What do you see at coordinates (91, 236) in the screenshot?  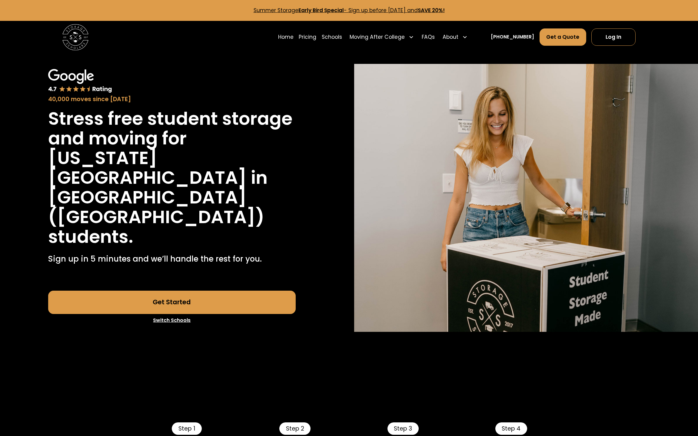 I see `h1: students.` at bounding box center [91, 236].